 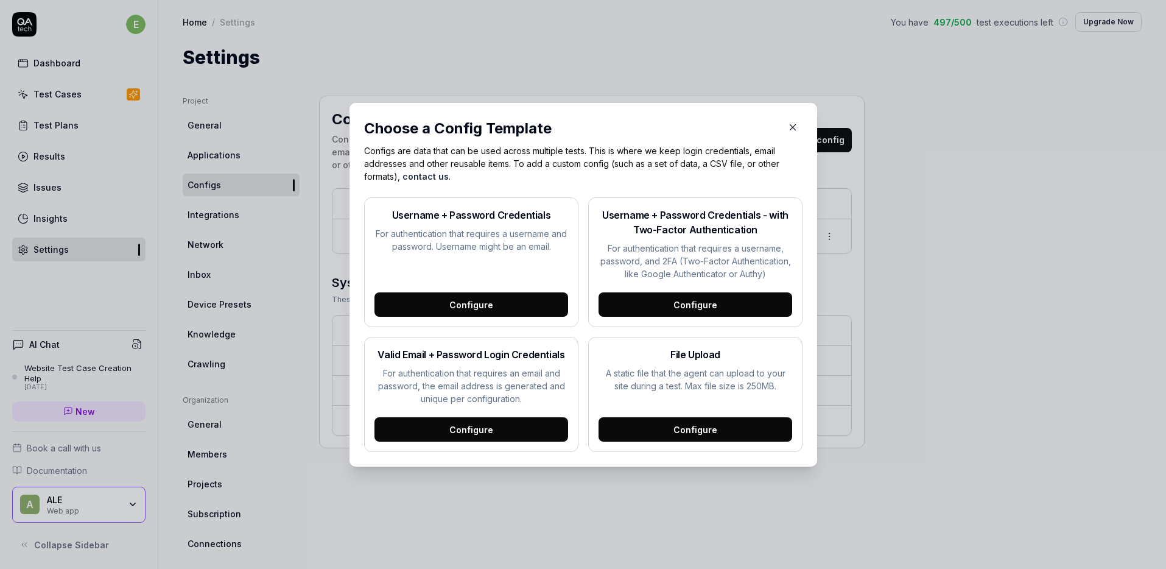 I want to click on p: For authentication that requires a username, password, and 2FA (Two-Factor Authentication, like G..., so click(x=696, y=261).